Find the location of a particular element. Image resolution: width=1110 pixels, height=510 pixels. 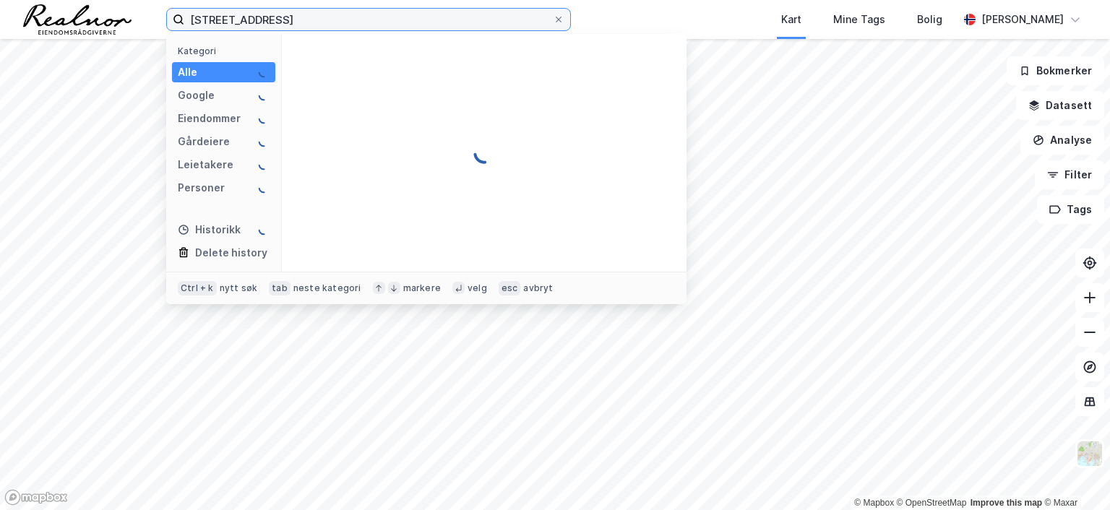

div: Kart is located at coordinates (791, 20).